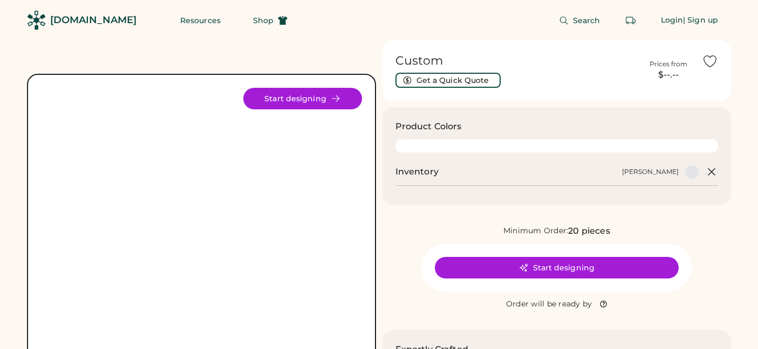 This screenshot has height=349, width=758. What do you see at coordinates (263, 20) in the screenshot?
I see `span: Shop` at bounding box center [263, 20].